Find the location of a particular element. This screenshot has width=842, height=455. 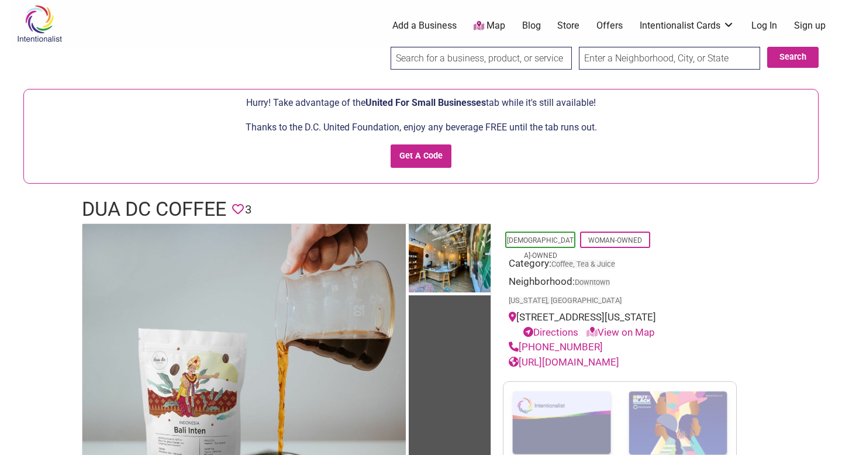

img: dua dc coffee inside is located at coordinates (450, 260).